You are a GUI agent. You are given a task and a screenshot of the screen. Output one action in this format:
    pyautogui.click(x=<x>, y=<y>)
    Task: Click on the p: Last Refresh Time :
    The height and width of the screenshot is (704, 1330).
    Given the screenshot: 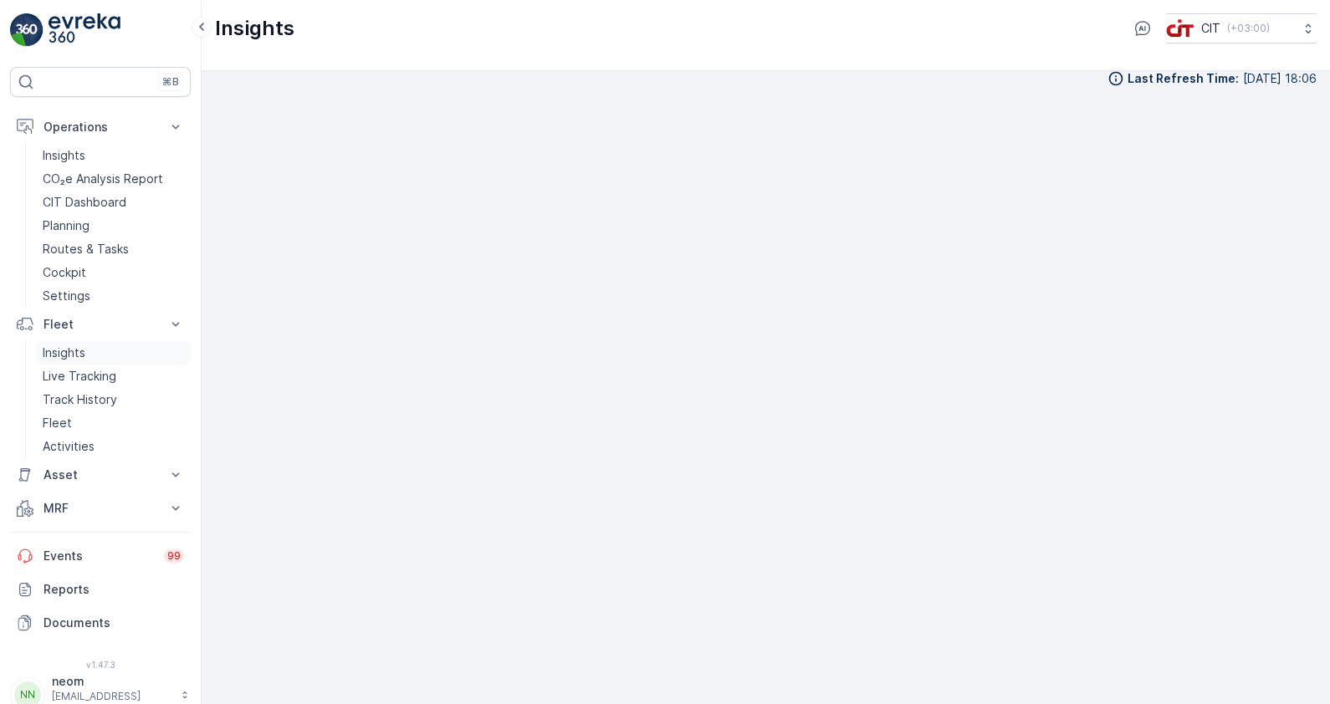 What is the action you would take?
    pyautogui.click(x=1183, y=79)
    